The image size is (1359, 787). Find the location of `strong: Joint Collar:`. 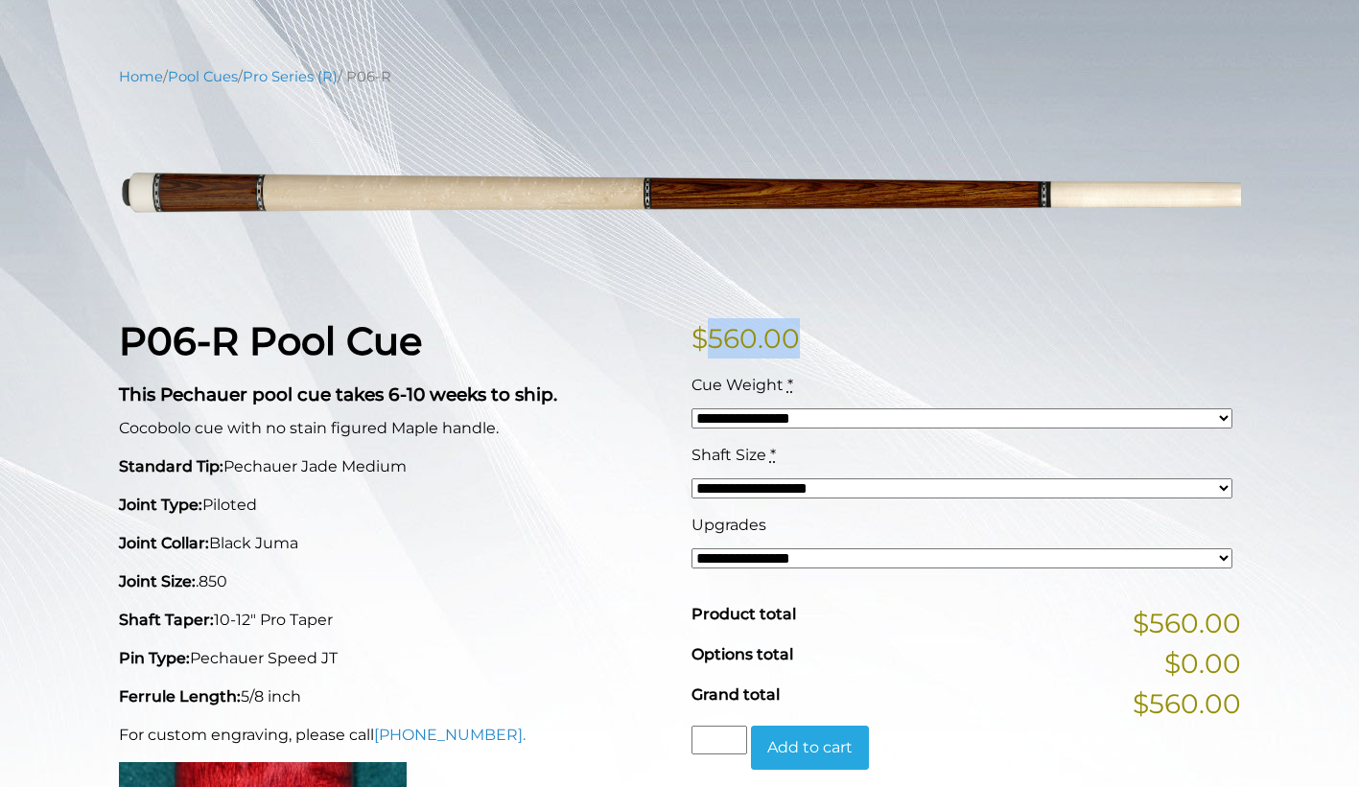

strong: Joint Collar: is located at coordinates (164, 543).